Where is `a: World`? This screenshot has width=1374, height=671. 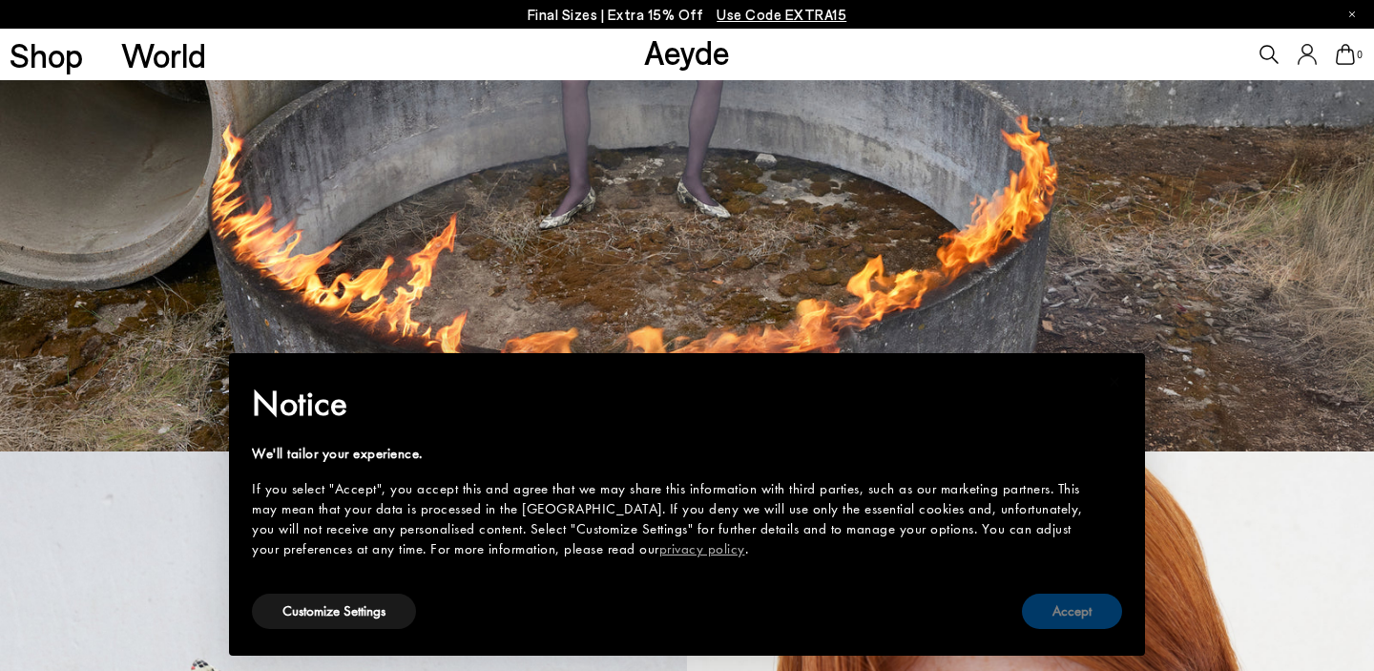
a: World is located at coordinates (163, 54).